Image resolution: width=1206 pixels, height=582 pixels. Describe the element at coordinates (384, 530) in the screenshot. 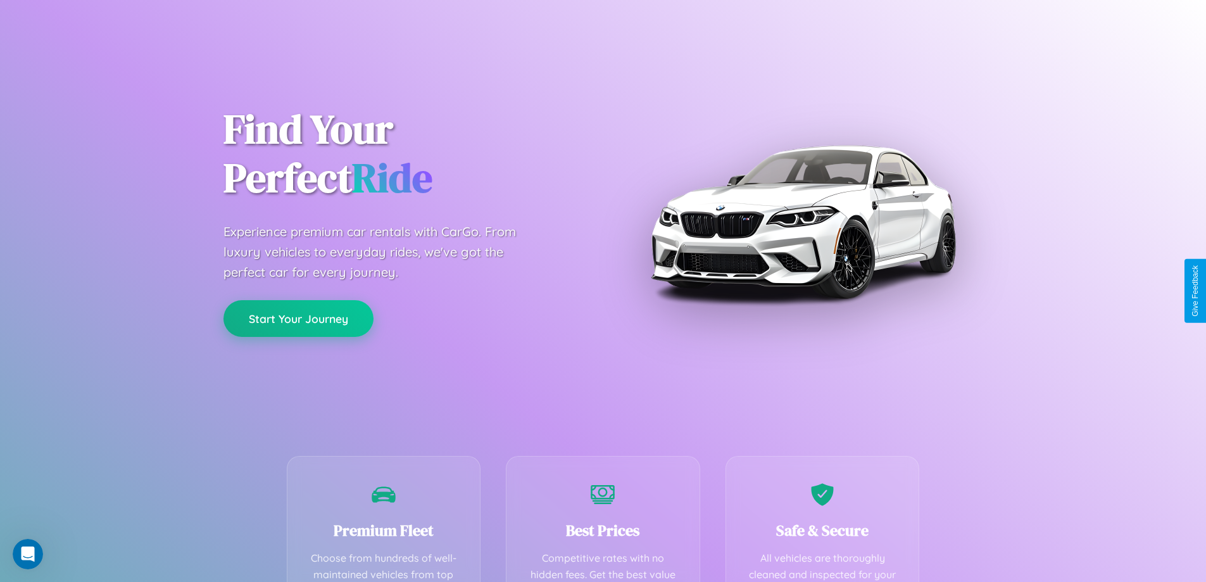

I see `h3: Premium Fleet` at that location.